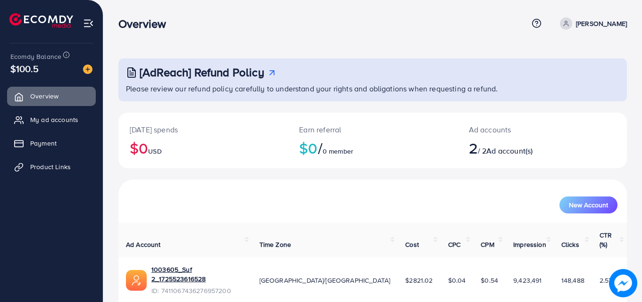  I want to click on span: USD, so click(155, 151).